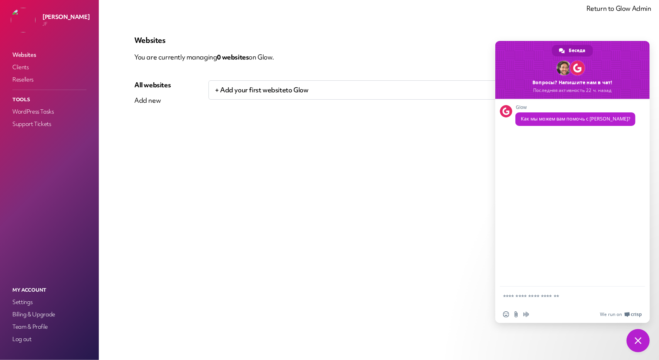  Describe the element at coordinates (152, 85) in the screenshot. I see `div: All websites` at that location.